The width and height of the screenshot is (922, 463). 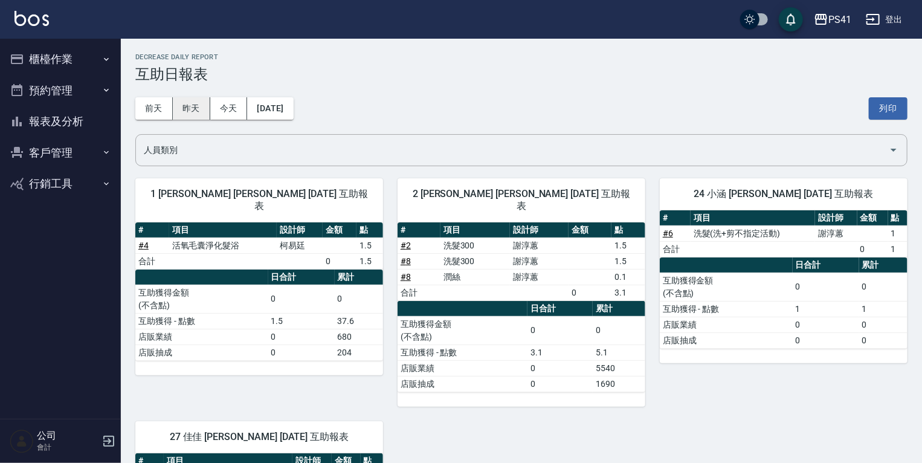 What do you see at coordinates (60, 121) in the screenshot?
I see `button: 報表及分析` at bounding box center [60, 121].